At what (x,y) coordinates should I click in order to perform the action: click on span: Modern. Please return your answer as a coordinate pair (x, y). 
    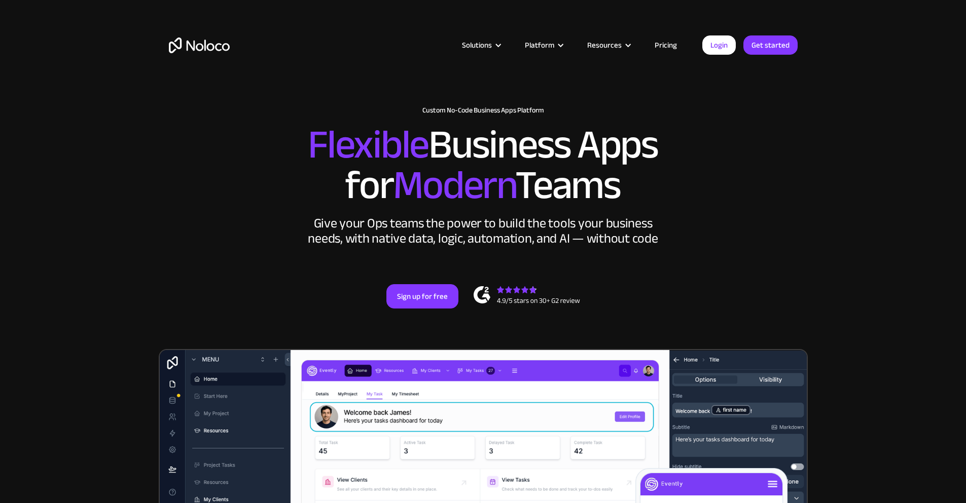
    Looking at the image, I should click on (454, 185).